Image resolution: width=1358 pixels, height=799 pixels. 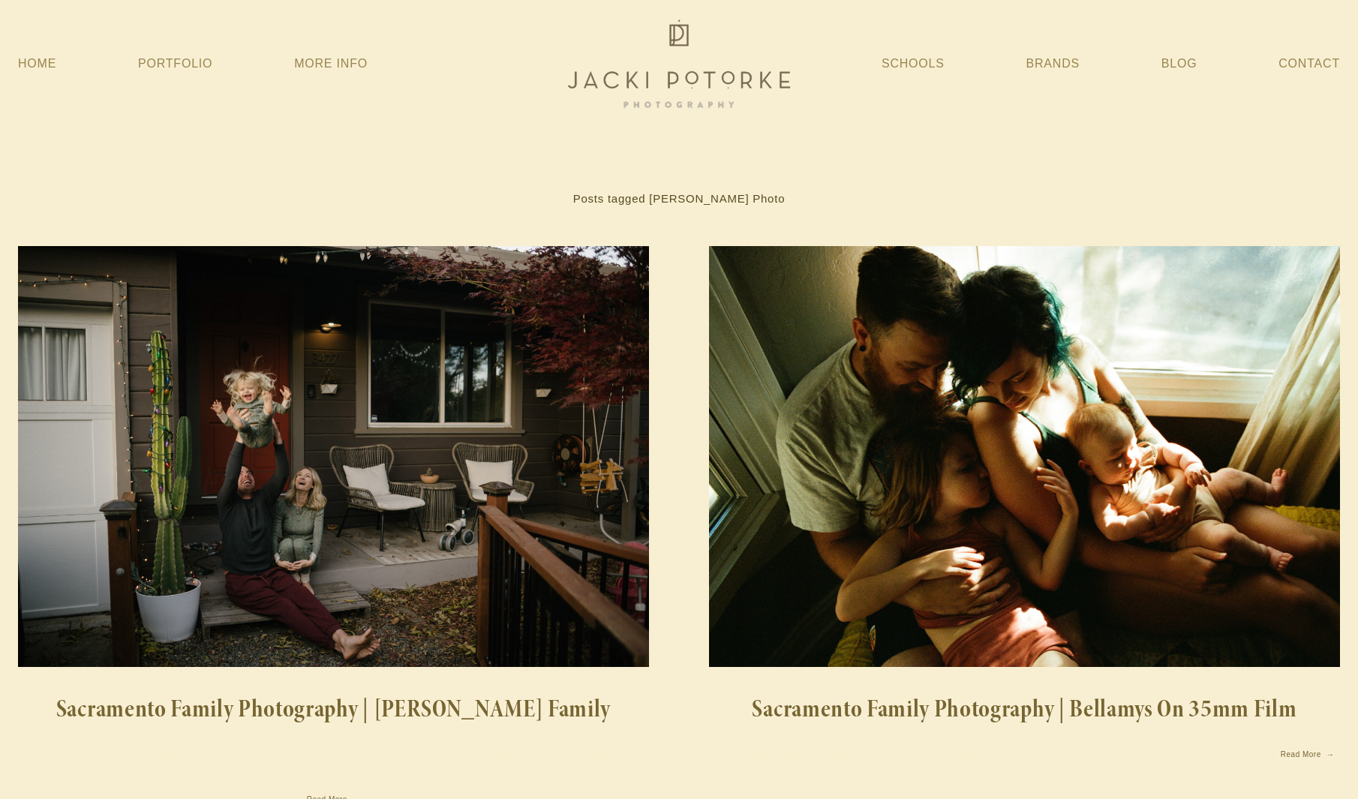 What do you see at coordinates (913, 64) in the screenshot?
I see `a: Schools` at bounding box center [913, 64].